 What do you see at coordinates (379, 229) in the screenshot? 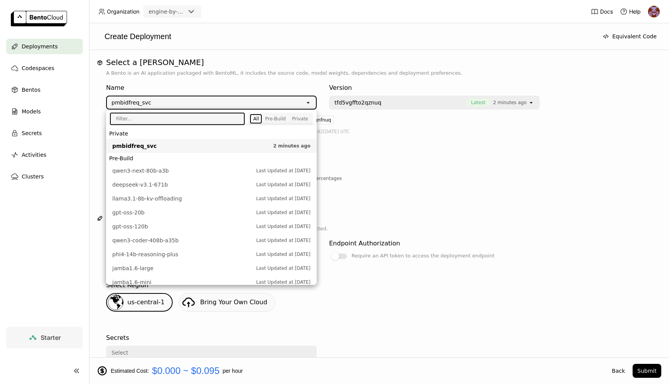
I see `p: BentoML automatically recommends default configuration based on the Bento selected.` at bounding box center [379, 229].